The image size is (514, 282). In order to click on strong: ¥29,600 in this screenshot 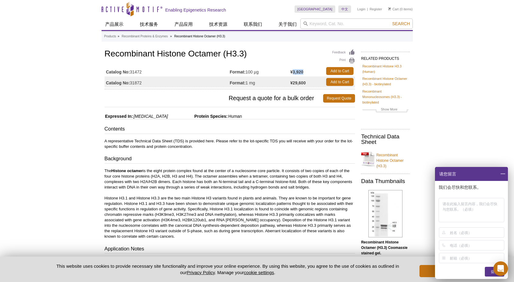, I will do `click(298, 83)`.